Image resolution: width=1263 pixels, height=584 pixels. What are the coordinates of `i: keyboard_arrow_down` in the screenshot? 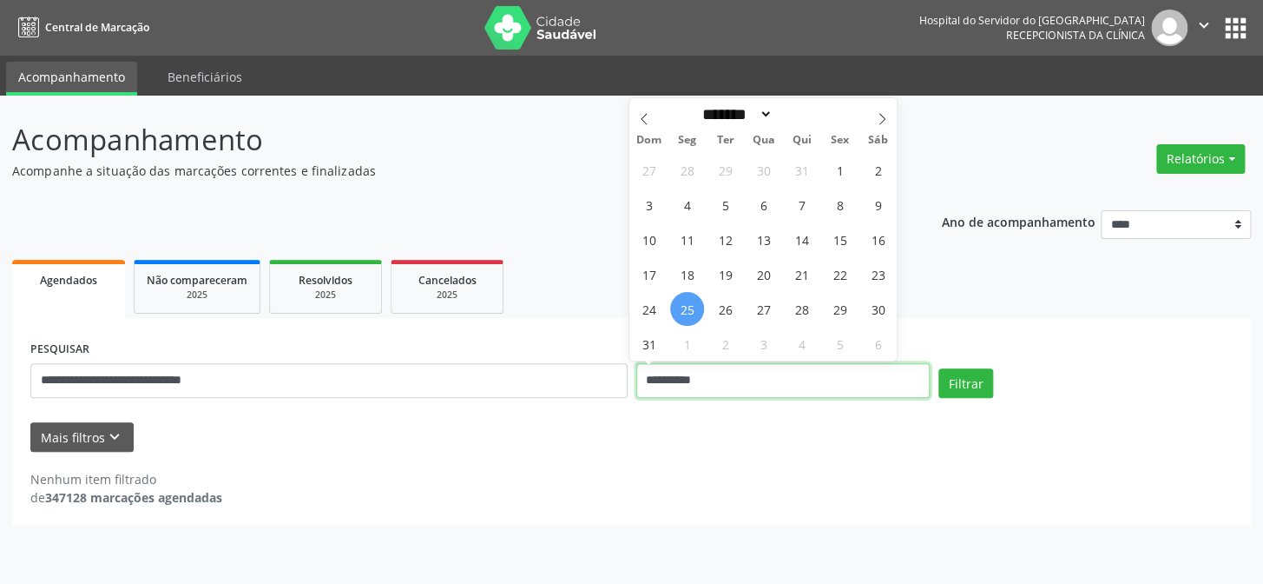 It's located at (115, 437).